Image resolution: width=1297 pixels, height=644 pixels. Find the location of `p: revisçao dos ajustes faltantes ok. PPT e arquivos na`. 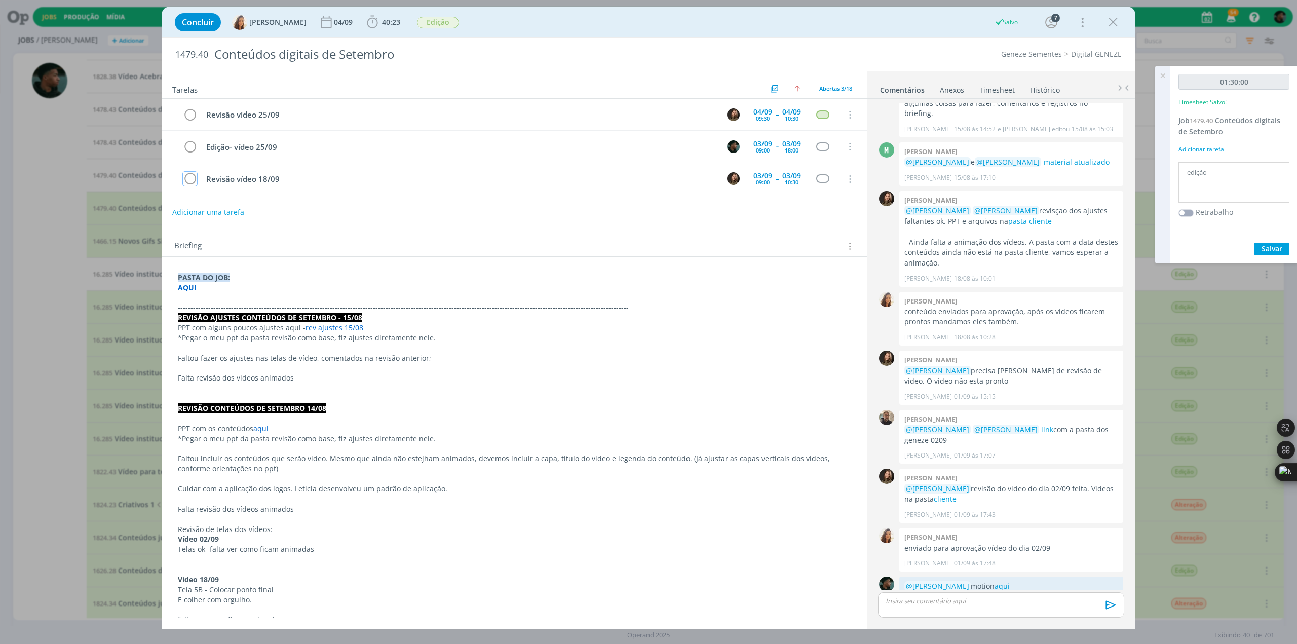

p: revisçao dos ajustes faltantes ok. PPT e arquivos na is located at coordinates (1011, 216).